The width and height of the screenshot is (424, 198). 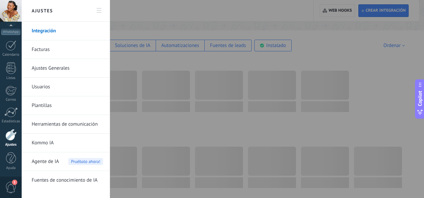 I want to click on li: Herramientas de comunicación, so click(x=66, y=124).